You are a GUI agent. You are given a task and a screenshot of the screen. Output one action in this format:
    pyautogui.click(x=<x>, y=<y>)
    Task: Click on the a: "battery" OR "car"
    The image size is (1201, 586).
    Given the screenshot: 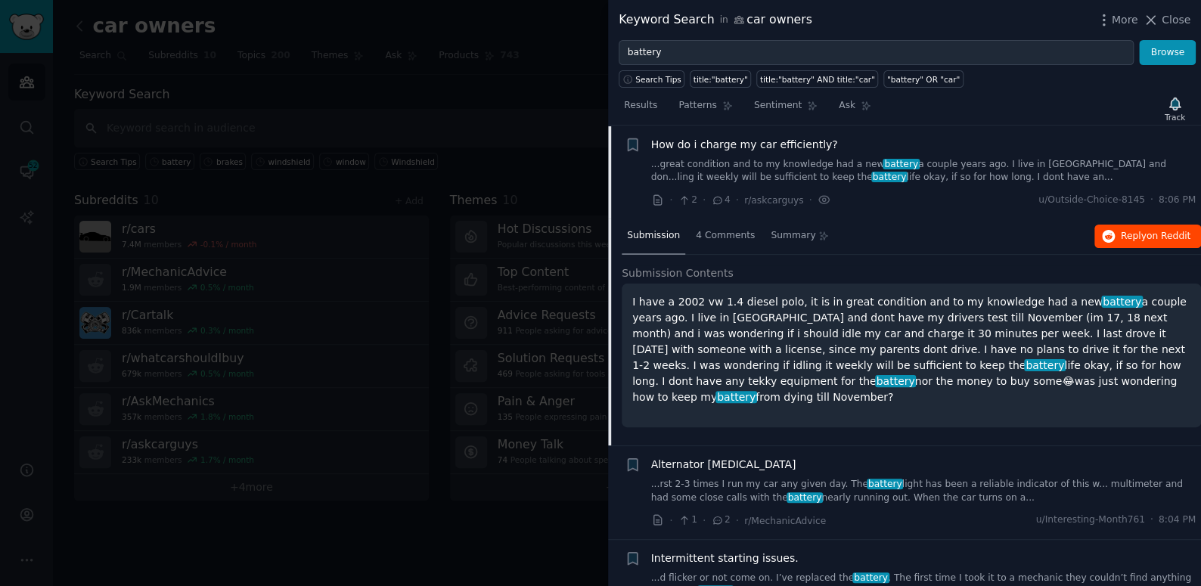 What is the action you would take?
    pyautogui.click(x=923, y=79)
    